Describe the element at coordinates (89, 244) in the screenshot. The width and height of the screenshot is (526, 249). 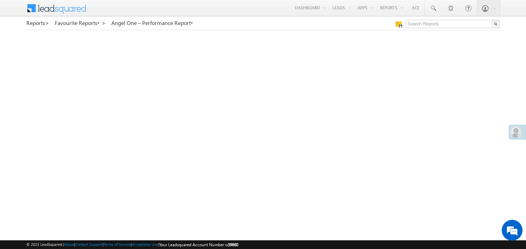
I see `a: Contact Support` at that location.